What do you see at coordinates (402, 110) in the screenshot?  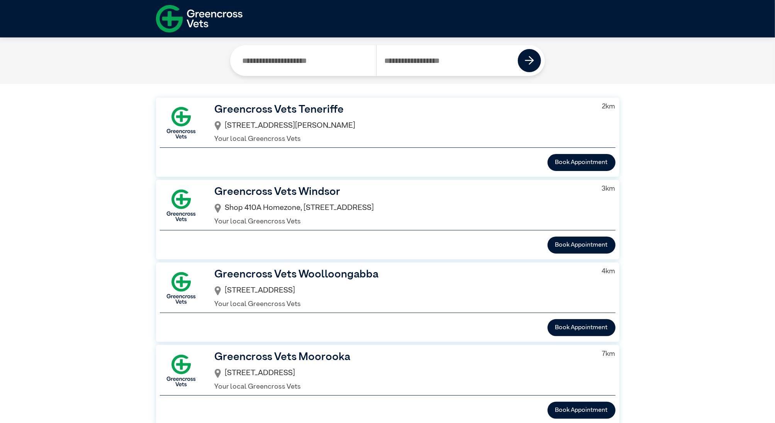 I see `h3: Greencross Vets Teneriffe` at bounding box center [402, 110].